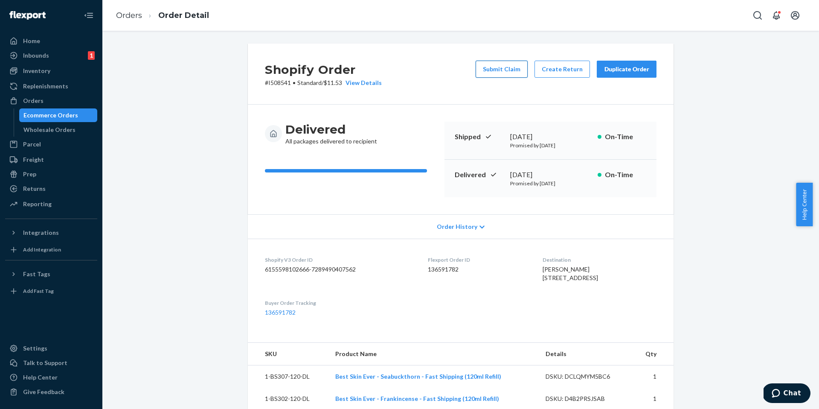  I want to click on th: Product Name, so click(434, 354).